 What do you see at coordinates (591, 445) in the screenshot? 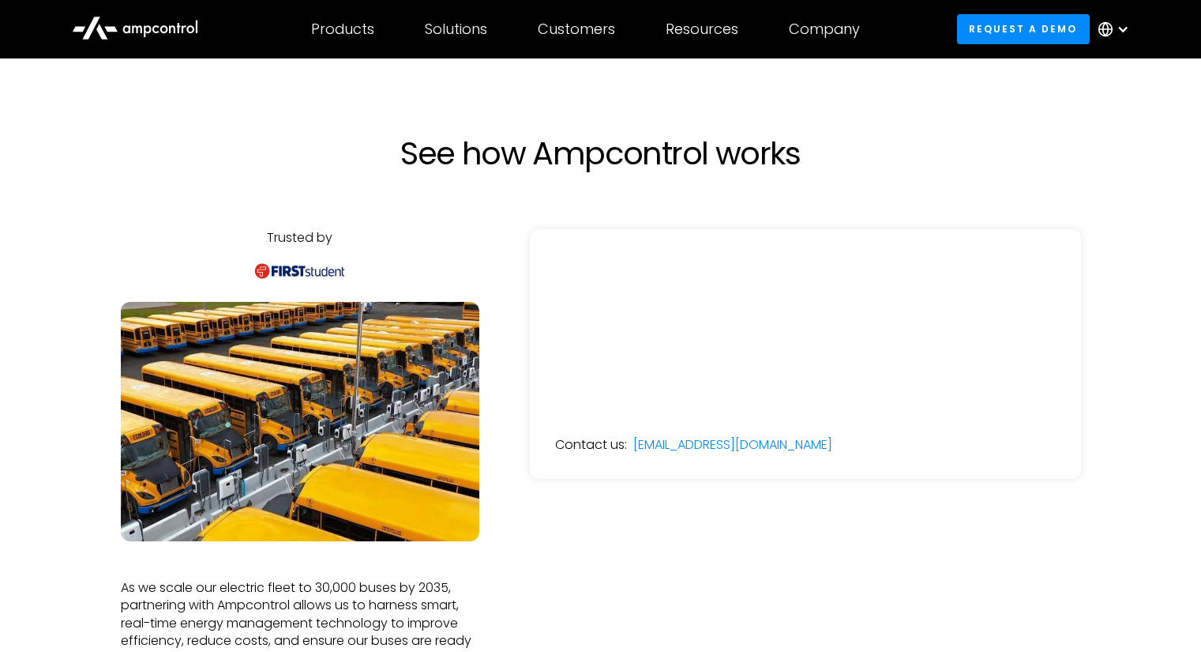
I see `div: Contact us:` at bounding box center [591, 445].